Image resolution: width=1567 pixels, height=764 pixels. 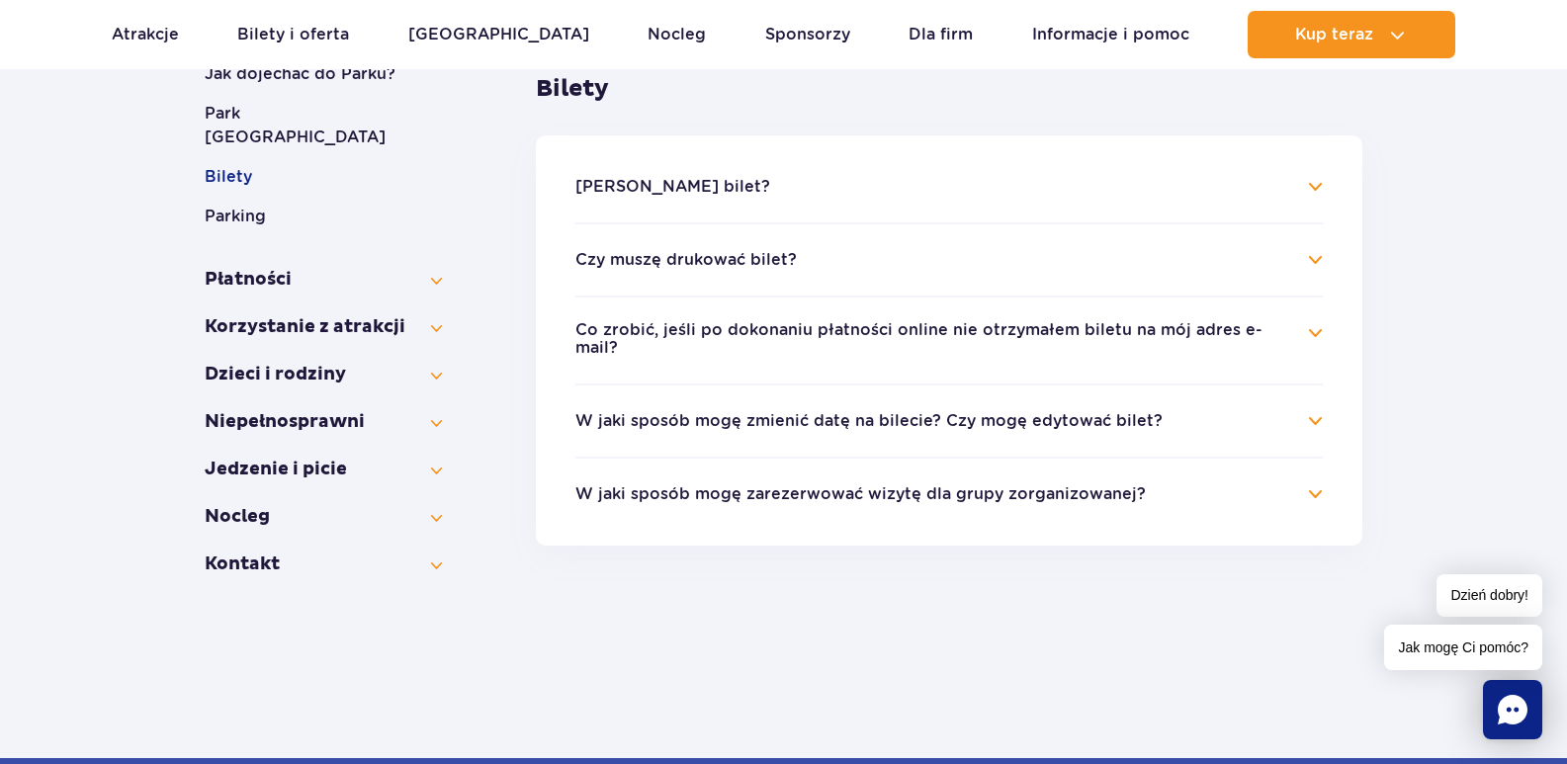 What do you see at coordinates (323, 217) in the screenshot?
I see `button: Parking` at bounding box center [323, 217].